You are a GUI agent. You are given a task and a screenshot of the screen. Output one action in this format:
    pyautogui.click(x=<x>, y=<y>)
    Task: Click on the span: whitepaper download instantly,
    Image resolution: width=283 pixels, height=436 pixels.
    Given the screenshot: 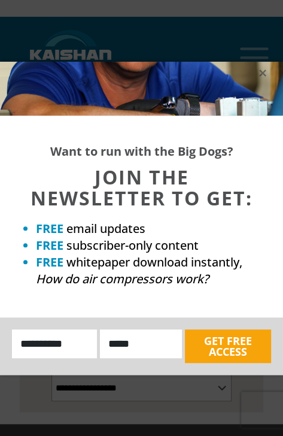 What is the action you would take?
    pyautogui.click(x=154, y=262)
    